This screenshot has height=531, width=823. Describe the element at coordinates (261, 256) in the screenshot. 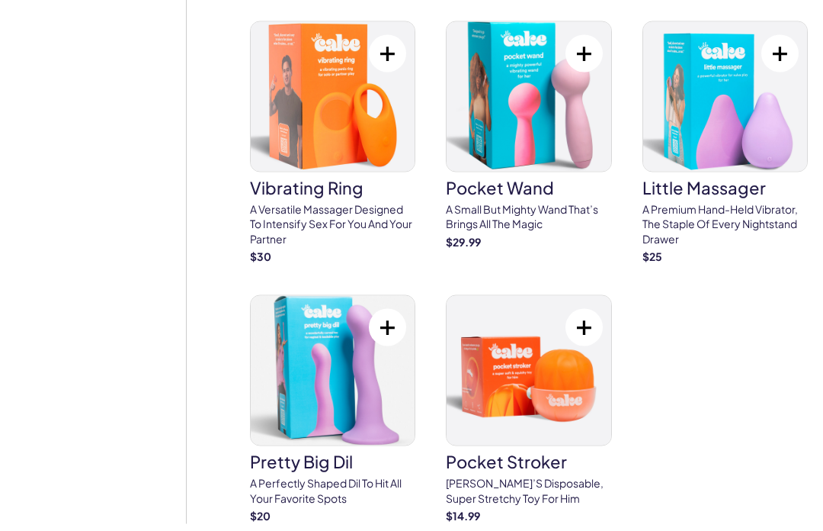

I see `strong: $ 30` at that location.